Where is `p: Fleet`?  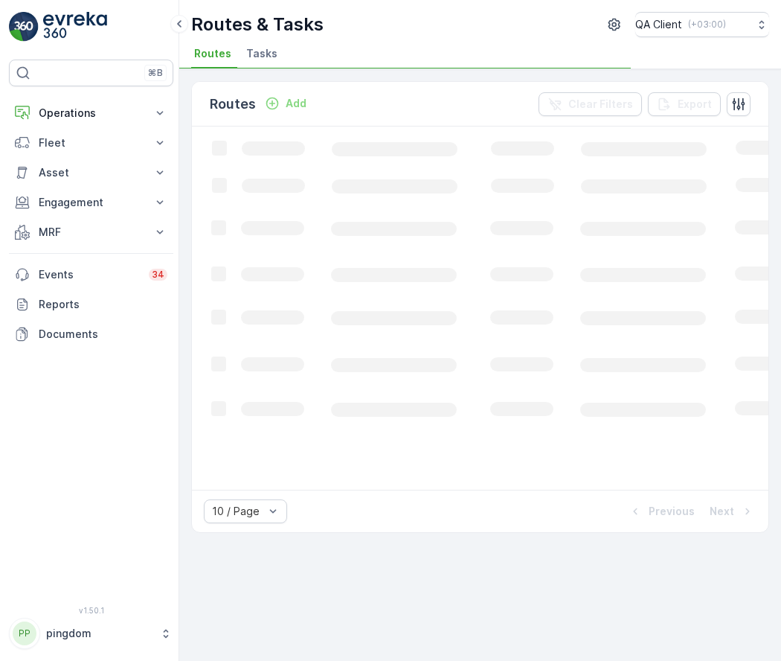
p: Fleet is located at coordinates (91, 143).